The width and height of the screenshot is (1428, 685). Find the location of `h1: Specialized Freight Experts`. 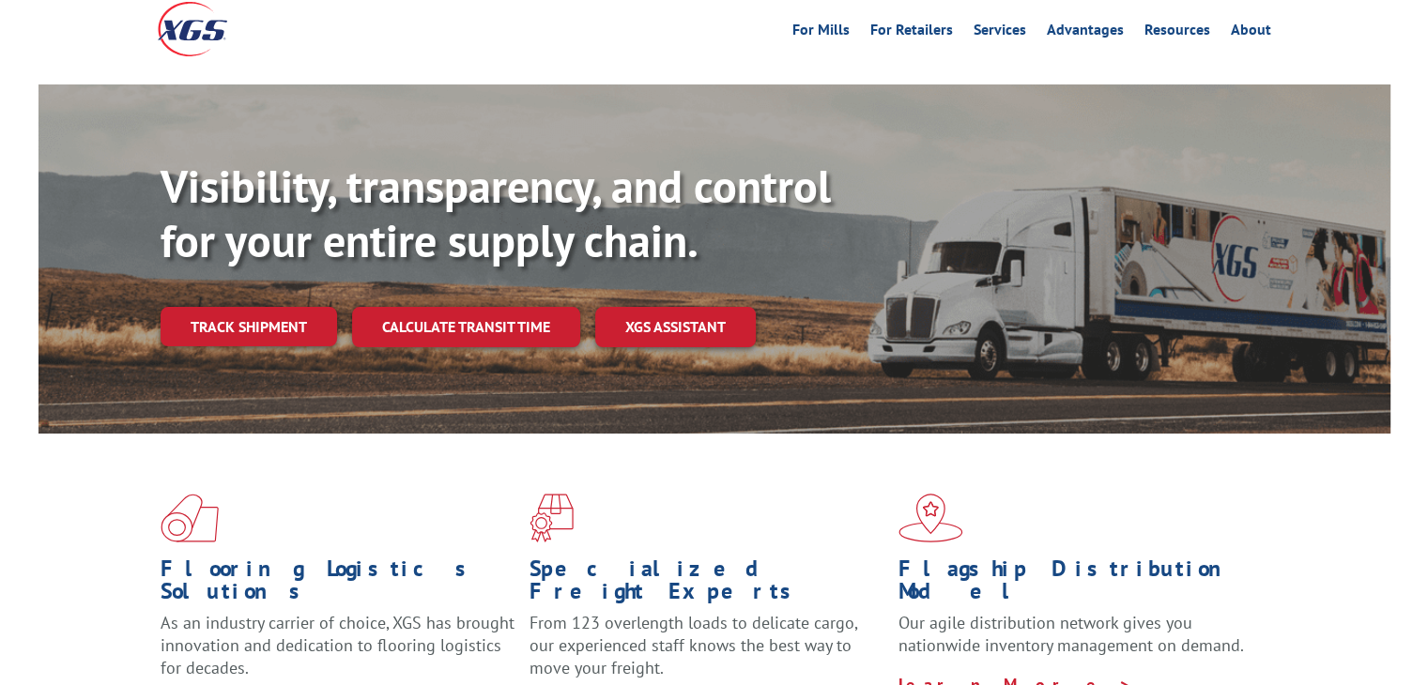

h1: Specialized Freight Experts is located at coordinates (707, 585).